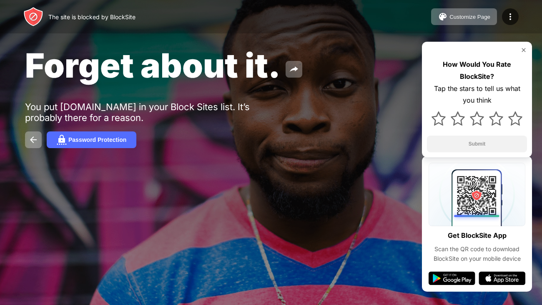 This screenshot has height=305, width=542. What do you see at coordinates (153, 65) in the screenshot?
I see `span: Forget about it.` at bounding box center [153, 65].